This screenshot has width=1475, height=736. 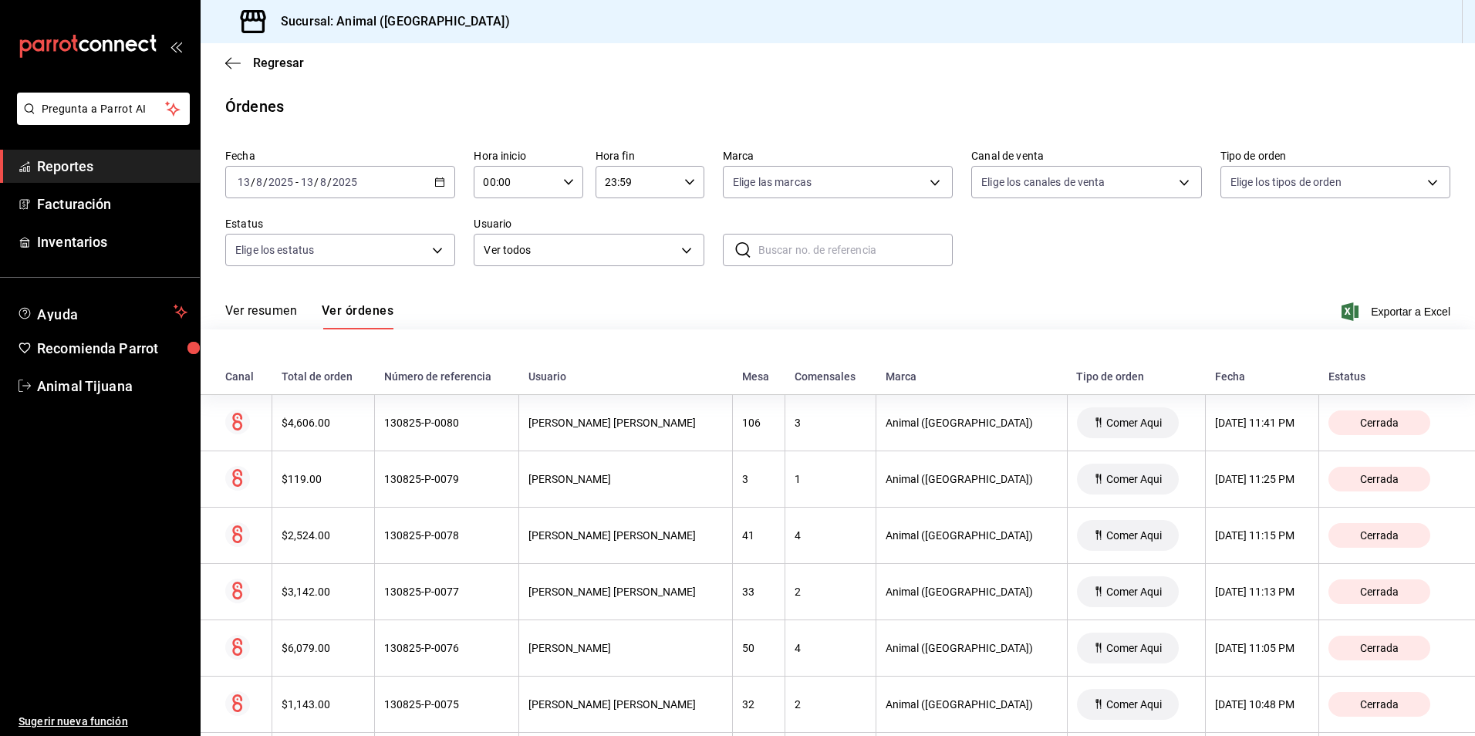 What do you see at coordinates (650, 156) in the screenshot?
I see `label: Hora fin` at bounding box center [650, 156].